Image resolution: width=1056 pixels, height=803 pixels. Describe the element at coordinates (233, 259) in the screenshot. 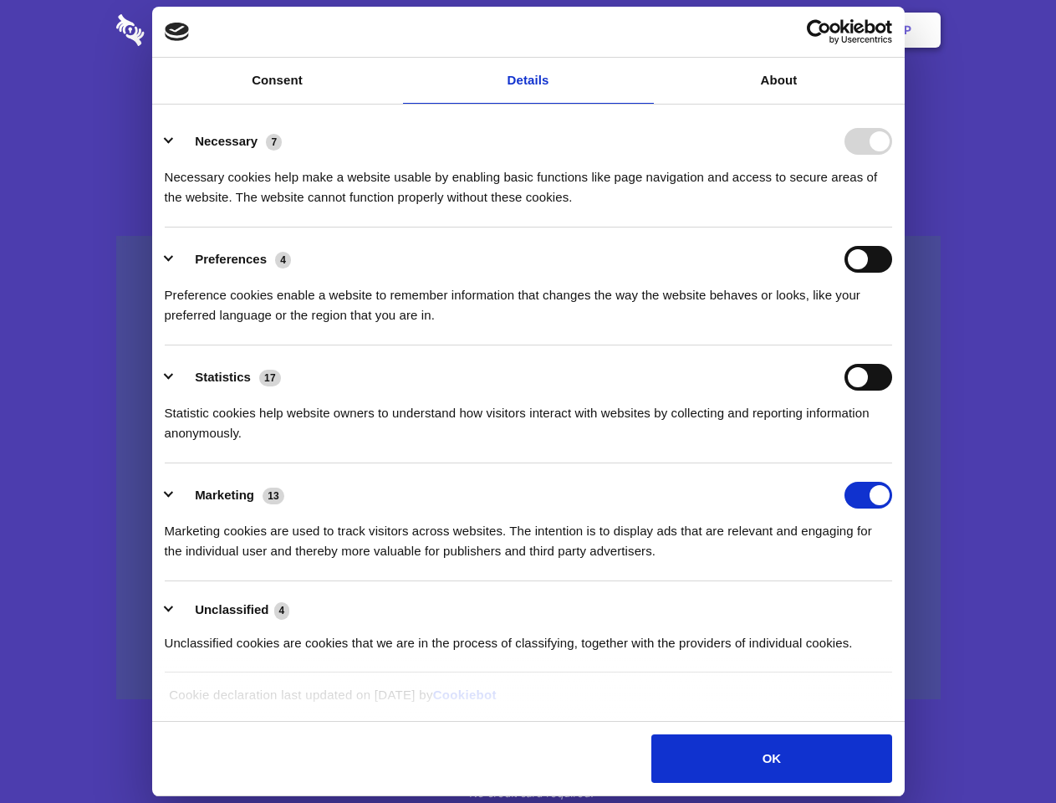

I see `button: Preferences (4)` at that location.